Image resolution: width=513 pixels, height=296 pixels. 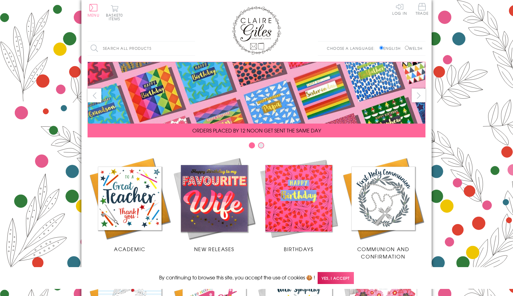 What do you see at coordinates (391, 48) in the screenshot?
I see `label: English` at bounding box center [391, 48].